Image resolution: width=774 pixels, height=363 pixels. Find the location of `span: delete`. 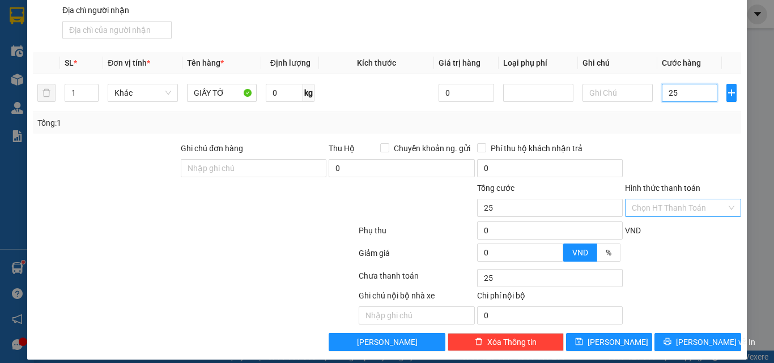

span: delete is located at coordinates (479, 342).